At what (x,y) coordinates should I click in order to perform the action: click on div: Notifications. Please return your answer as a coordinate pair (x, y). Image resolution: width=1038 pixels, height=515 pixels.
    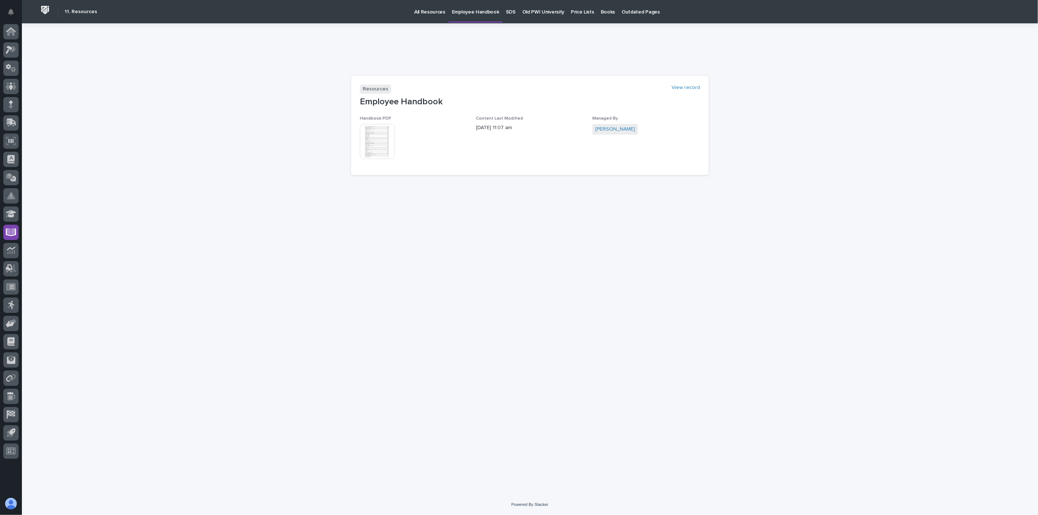
    Looking at the image, I should click on (14, 15).